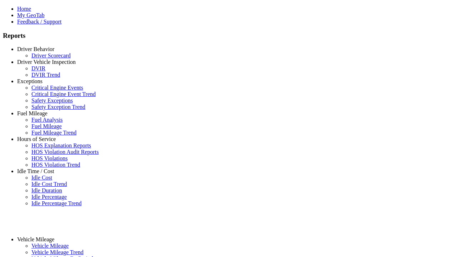 This screenshot has height=257, width=457. I want to click on a: HOS Violations, so click(49, 158).